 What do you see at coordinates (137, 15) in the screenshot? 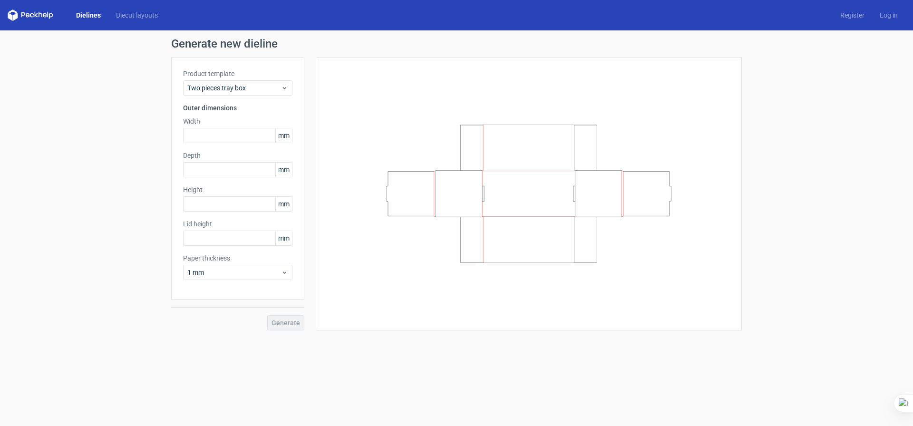
I see `a: Diecut layouts` at bounding box center [137, 15].